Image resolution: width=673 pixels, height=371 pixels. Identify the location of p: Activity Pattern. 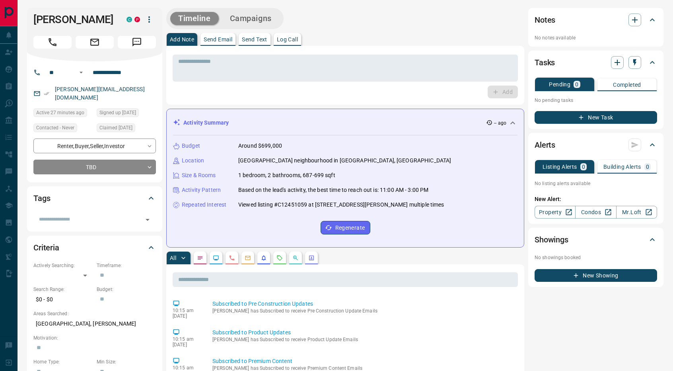
(201, 190).